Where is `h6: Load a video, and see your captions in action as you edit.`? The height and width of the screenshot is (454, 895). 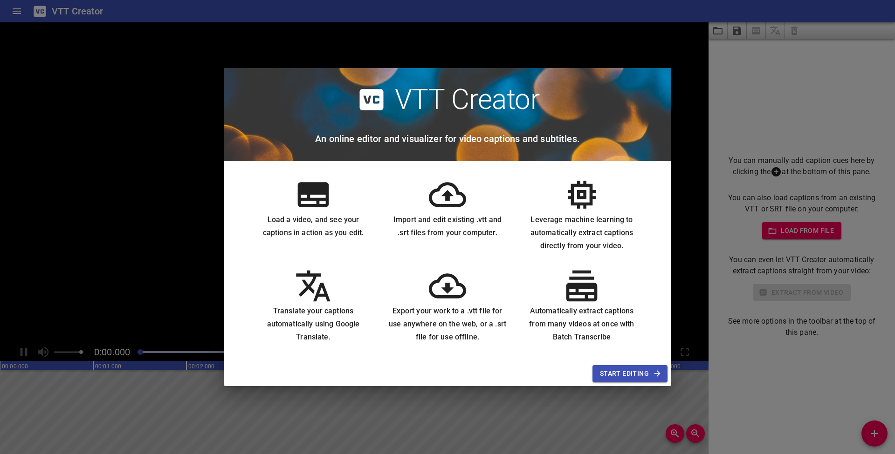
h6: Load a video, and see your captions in action as you edit. is located at coordinates (313, 226).